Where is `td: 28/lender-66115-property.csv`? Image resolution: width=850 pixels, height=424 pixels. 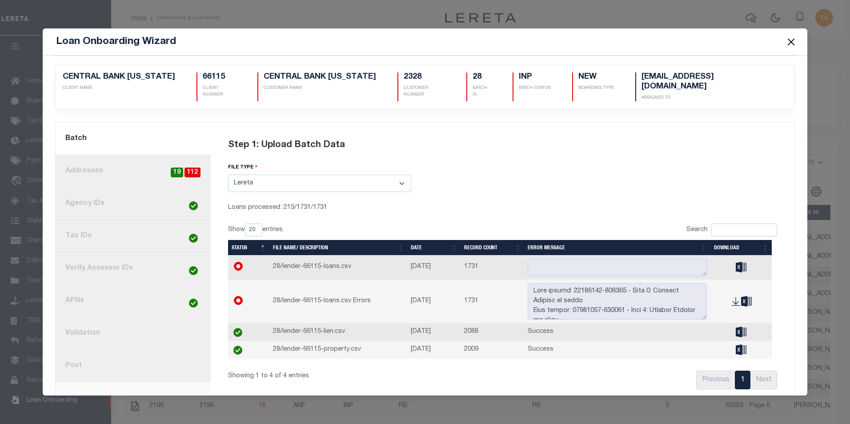 td: 28/lender-66115-property.csv is located at coordinates (338, 350).